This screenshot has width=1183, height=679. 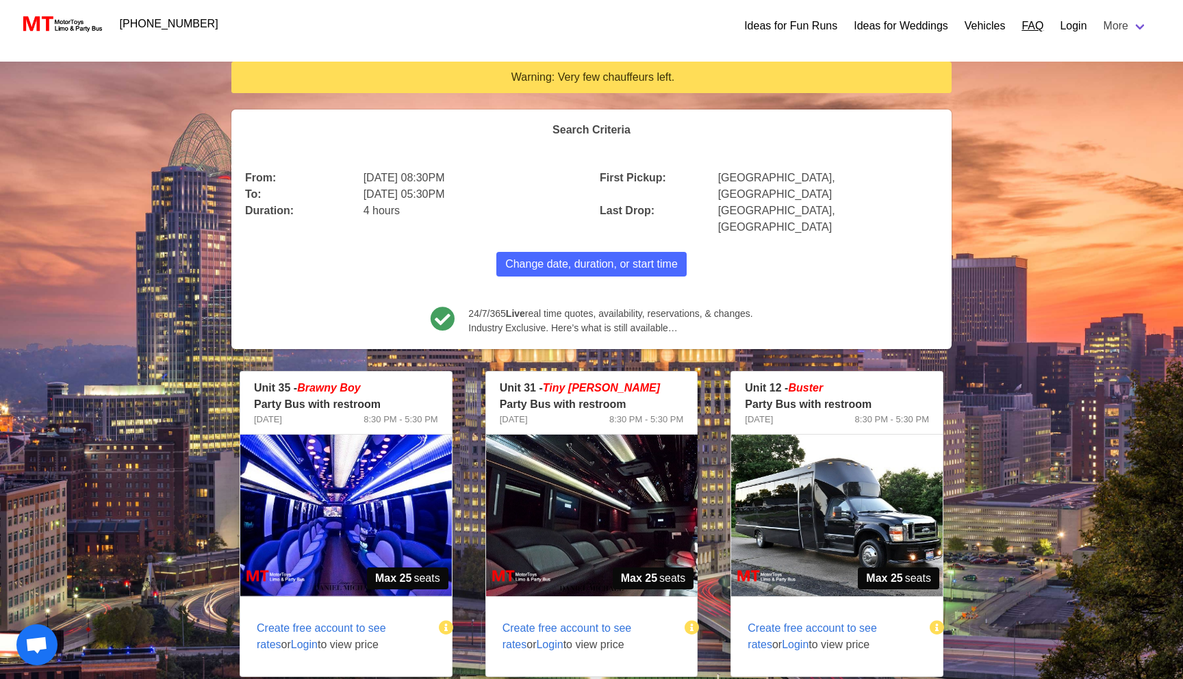 What do you see at coordinates (633, 177) in the screenshot?
I see `b: First Pickup:` at bounding box center [633, 177].